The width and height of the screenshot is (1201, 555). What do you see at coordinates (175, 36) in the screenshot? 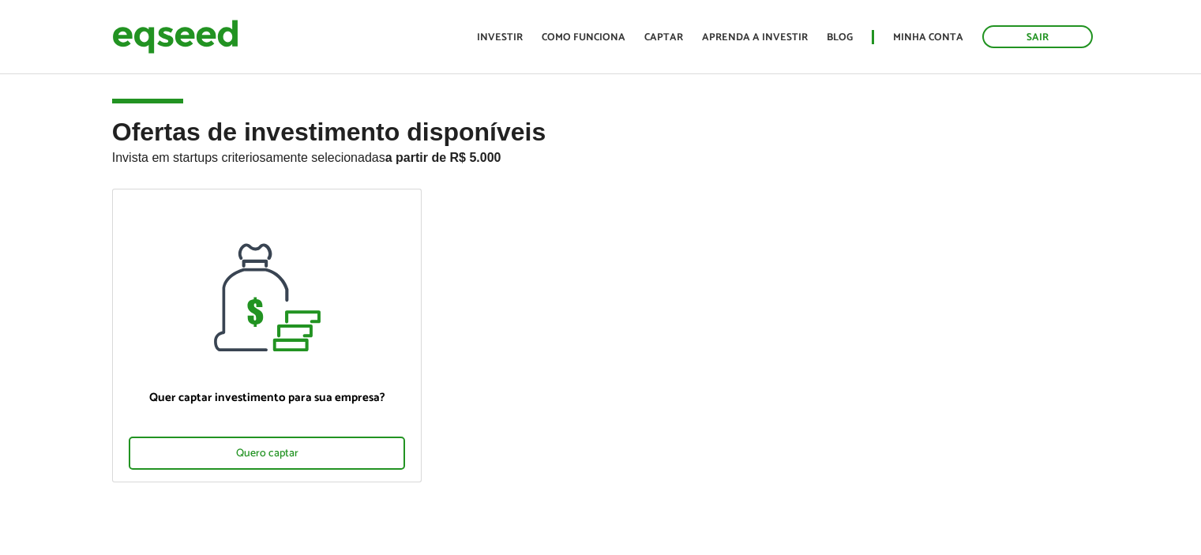
I see `img: EqSeed` at bounding box center [175, 36].